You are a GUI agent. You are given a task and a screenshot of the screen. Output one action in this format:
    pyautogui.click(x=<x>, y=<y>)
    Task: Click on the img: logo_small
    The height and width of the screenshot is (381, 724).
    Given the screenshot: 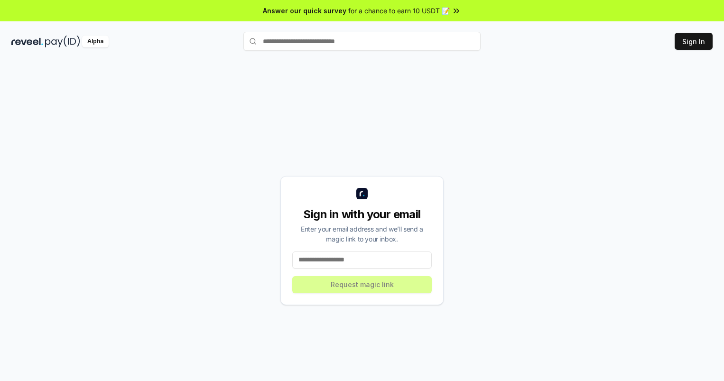 What is the action you would take?
    pyautogui.click(x=362, y=194)
    